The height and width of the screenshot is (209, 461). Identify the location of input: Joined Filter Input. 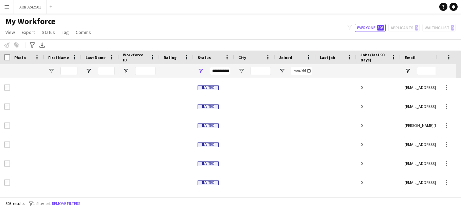
(301, 71).